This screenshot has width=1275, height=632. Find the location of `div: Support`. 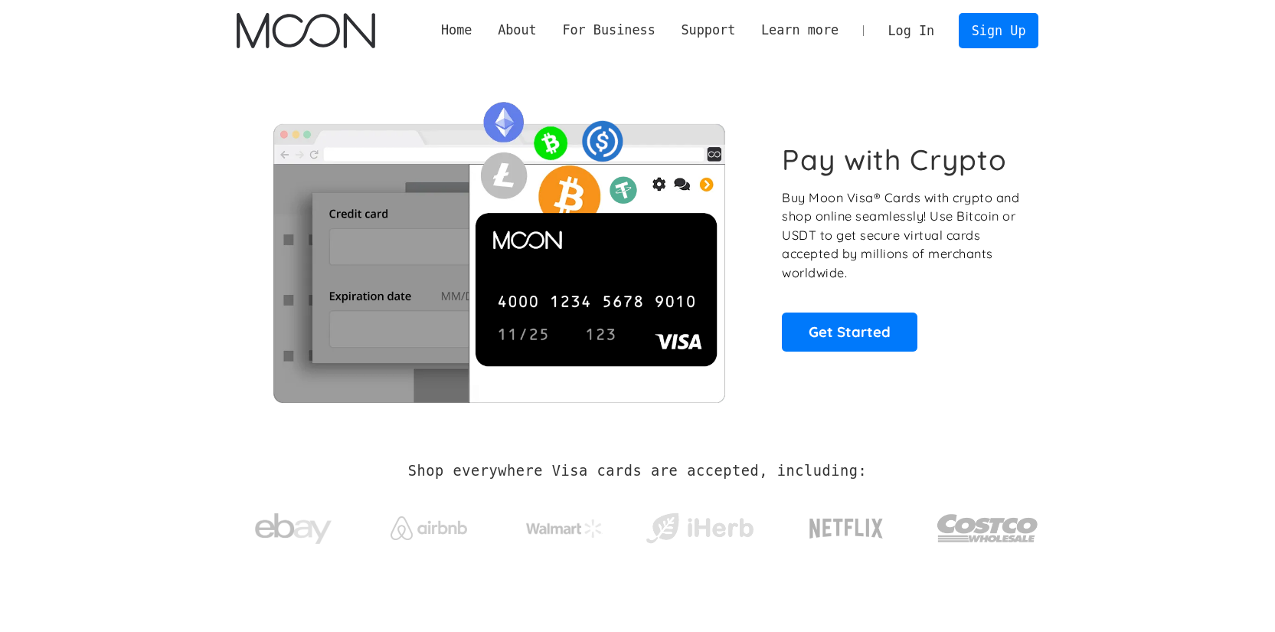

div: Support is located at coordinates (708, 30).